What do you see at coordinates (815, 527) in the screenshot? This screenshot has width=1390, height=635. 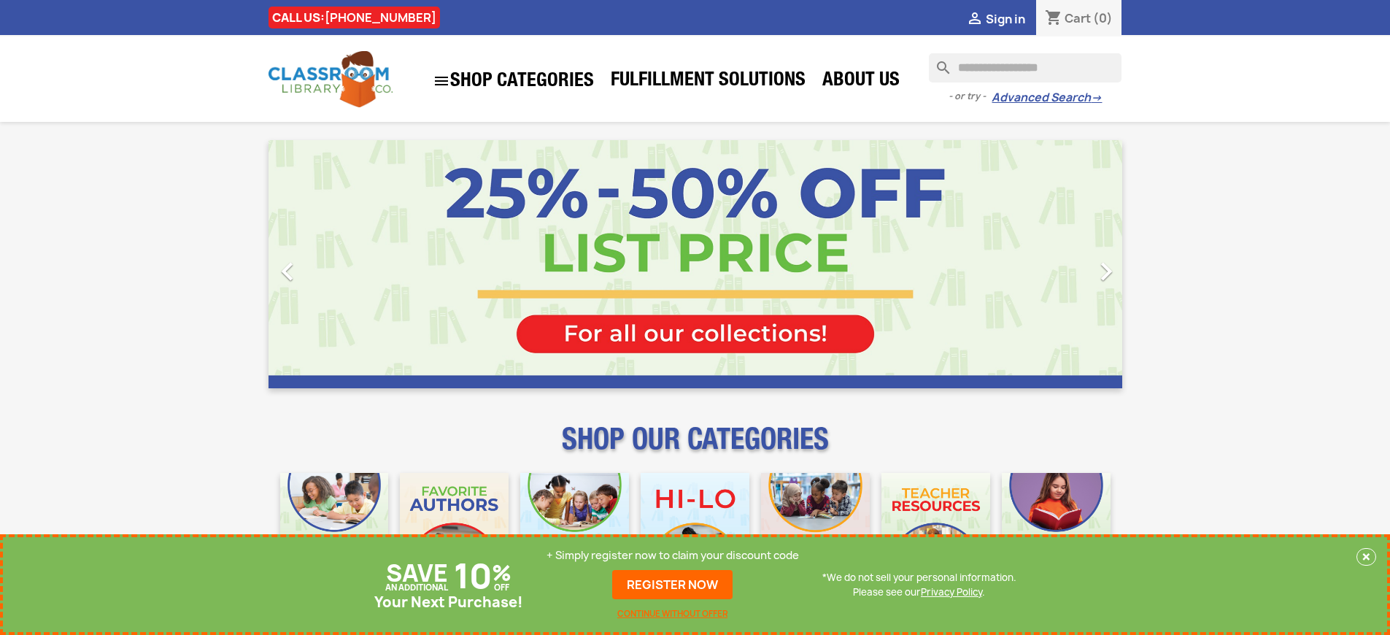 I see `img: CLC_Fiction_Nonfiction_Mobile.jpg` at bounding box center [815, 527].